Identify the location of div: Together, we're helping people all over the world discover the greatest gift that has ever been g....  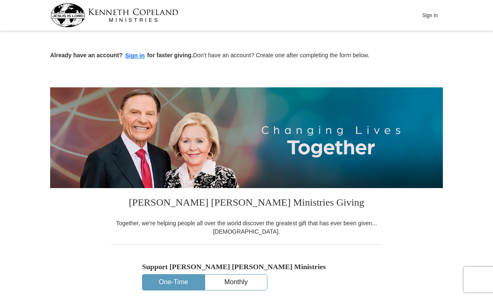
(246, 227).